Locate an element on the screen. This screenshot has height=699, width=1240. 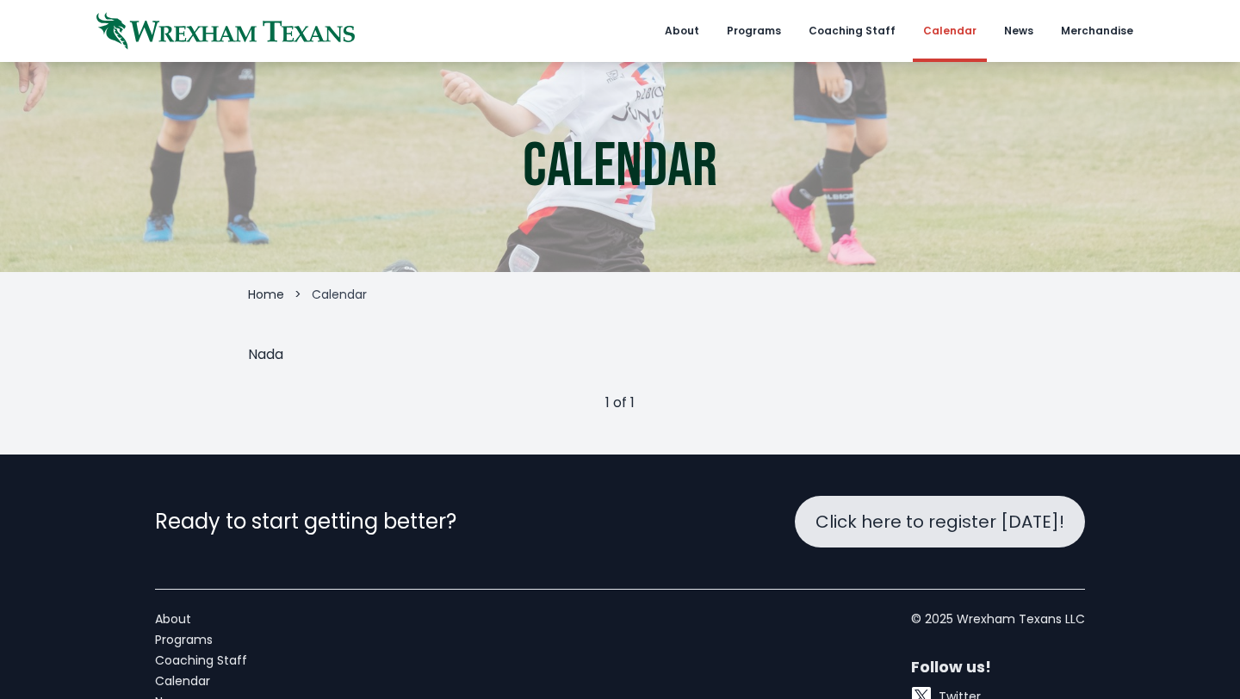
a: Programs is located at coordinates (218, 640).